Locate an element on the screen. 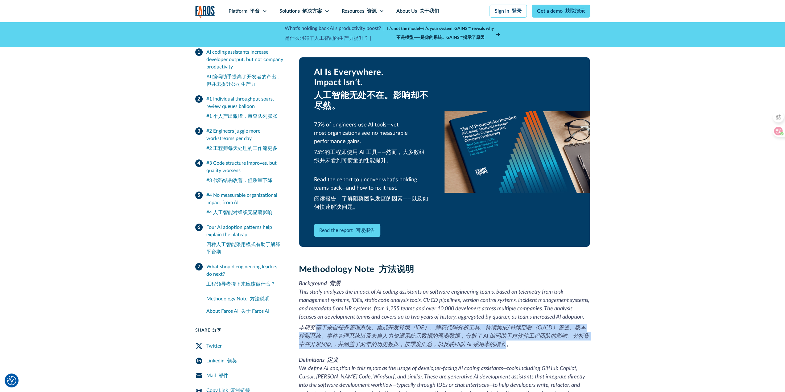 This screenshot has height=392, width=785. em: Background is located at coordinates (320, 284).